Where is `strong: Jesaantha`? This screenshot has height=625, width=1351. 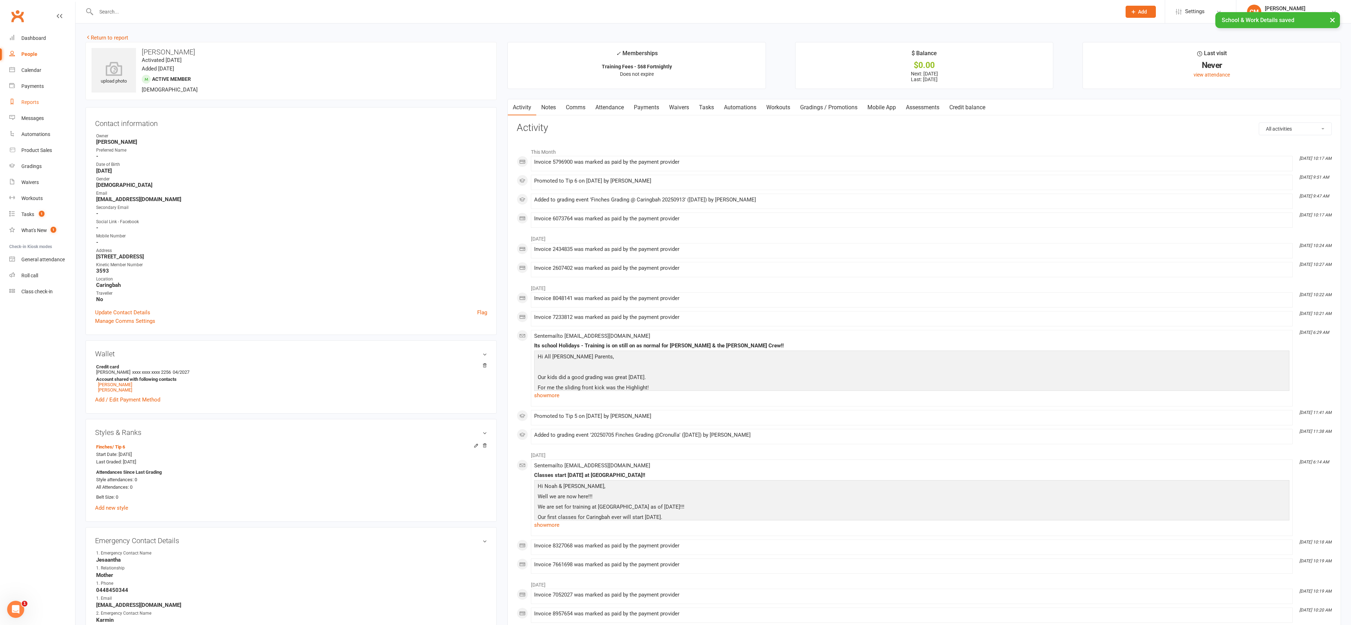
strong: Jesaantha is located at coordinates (292, 560).